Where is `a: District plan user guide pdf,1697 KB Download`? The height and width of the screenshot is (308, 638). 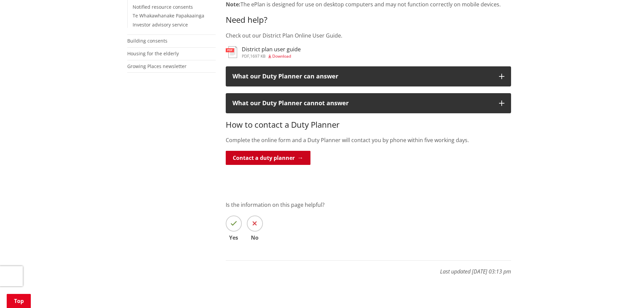 a: District plan user guide pdf,1697 KB Download is located at coordinates (263, 52).